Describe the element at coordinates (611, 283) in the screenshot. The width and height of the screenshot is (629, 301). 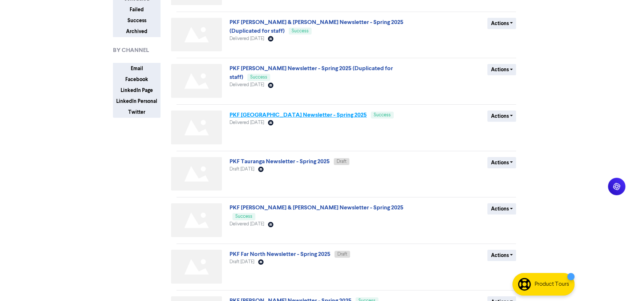
I see `div: Chat Widget` at that location.